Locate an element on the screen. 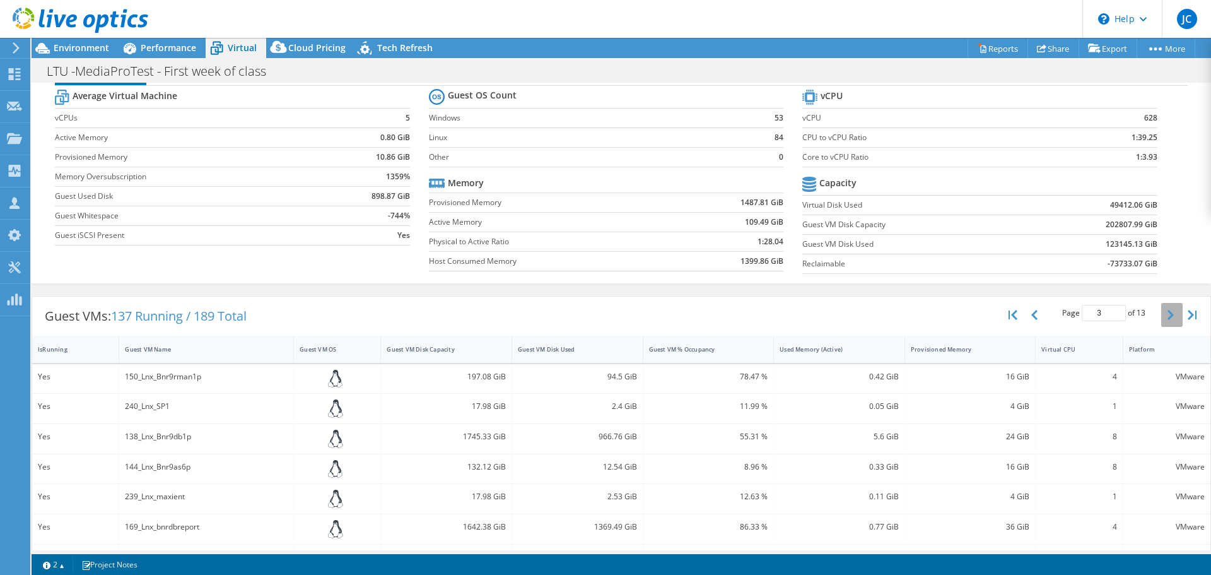  label: Physical to Active Ratio is located at coordinates (551, 242).